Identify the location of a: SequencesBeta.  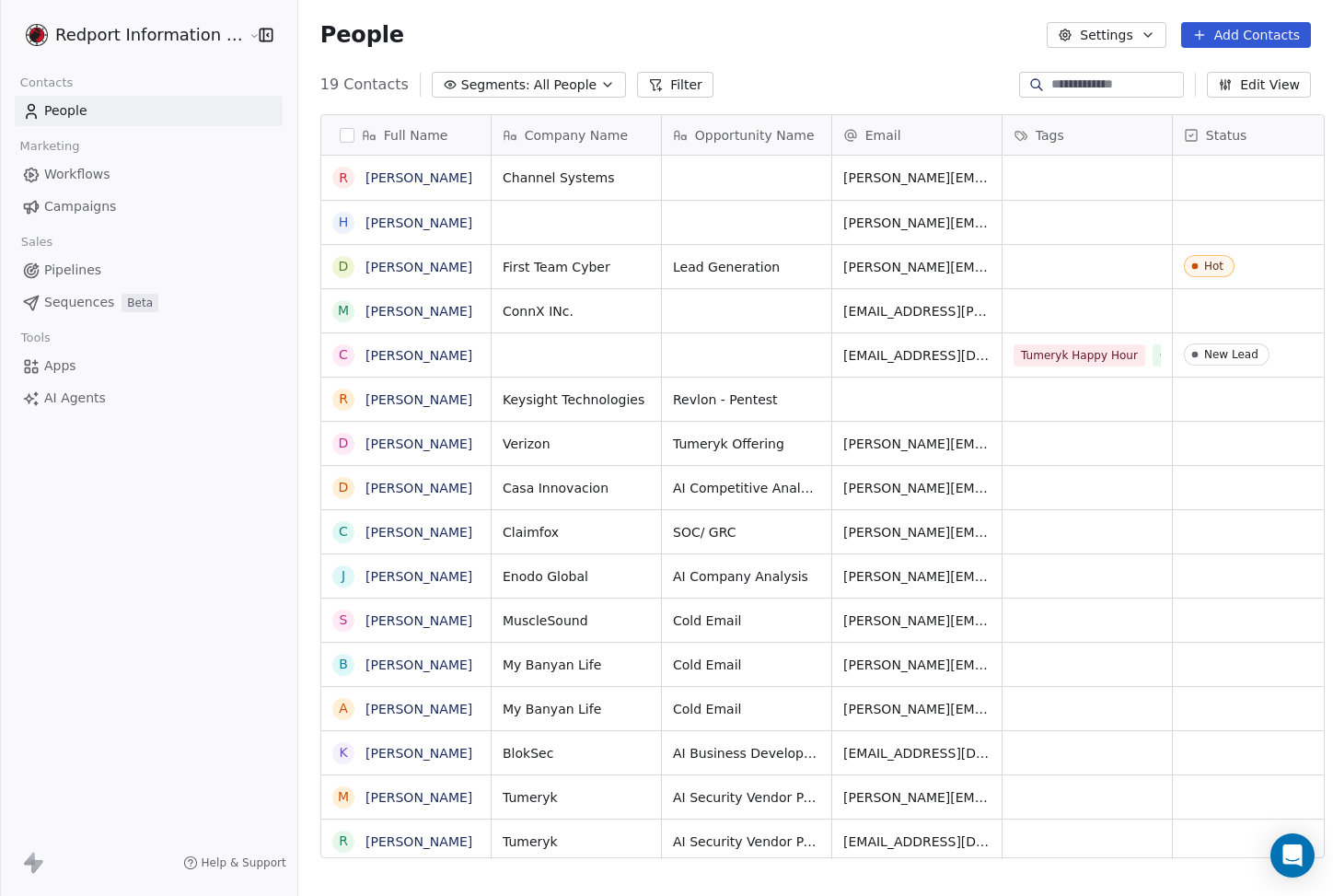
(149, 302).